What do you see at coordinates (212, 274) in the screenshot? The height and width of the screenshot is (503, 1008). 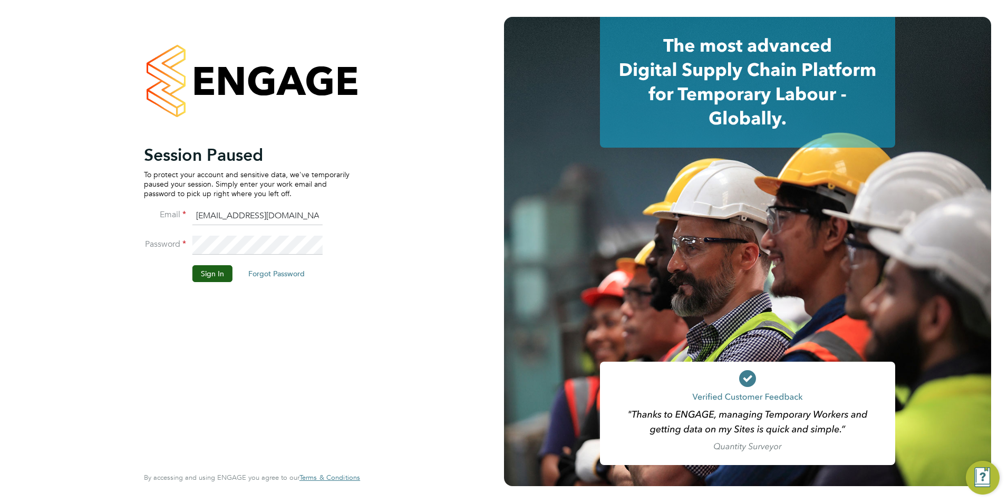 I see `button: Sign In` at bounding box center [212, 274].